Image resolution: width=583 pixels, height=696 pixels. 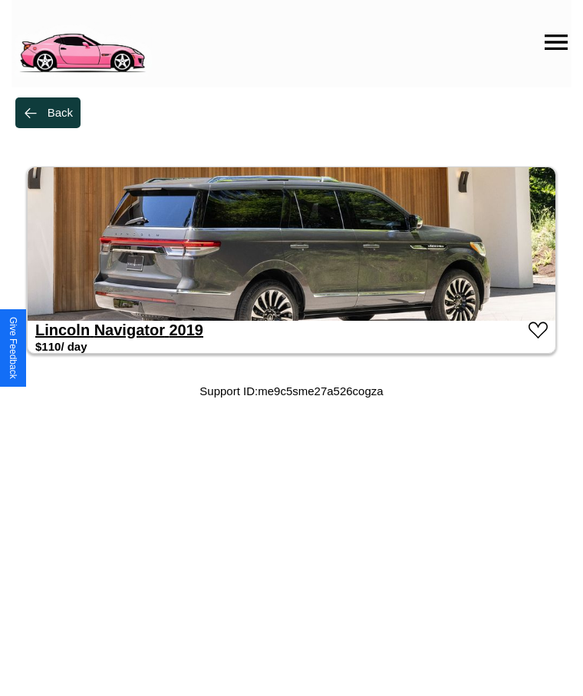 What do you see at coordinates (60, 112) in the screenshot?
I see `div: Back` at bounding box center [60, 112].